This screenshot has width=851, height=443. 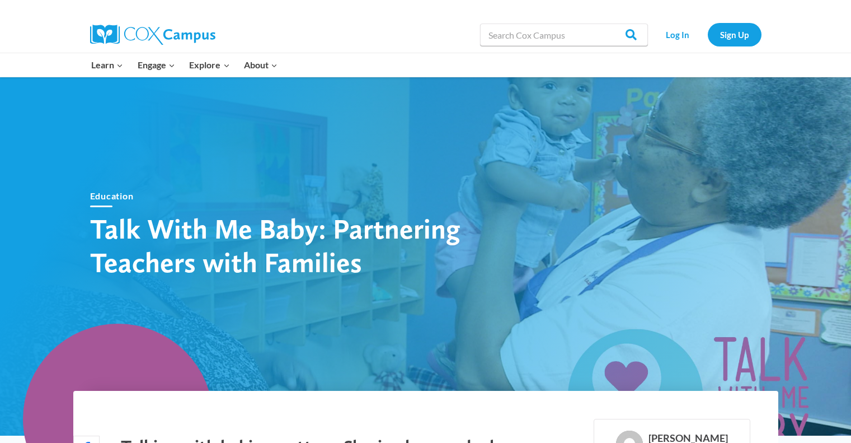 I want to click on img: Cox Campus, so click(x=153, y=35).